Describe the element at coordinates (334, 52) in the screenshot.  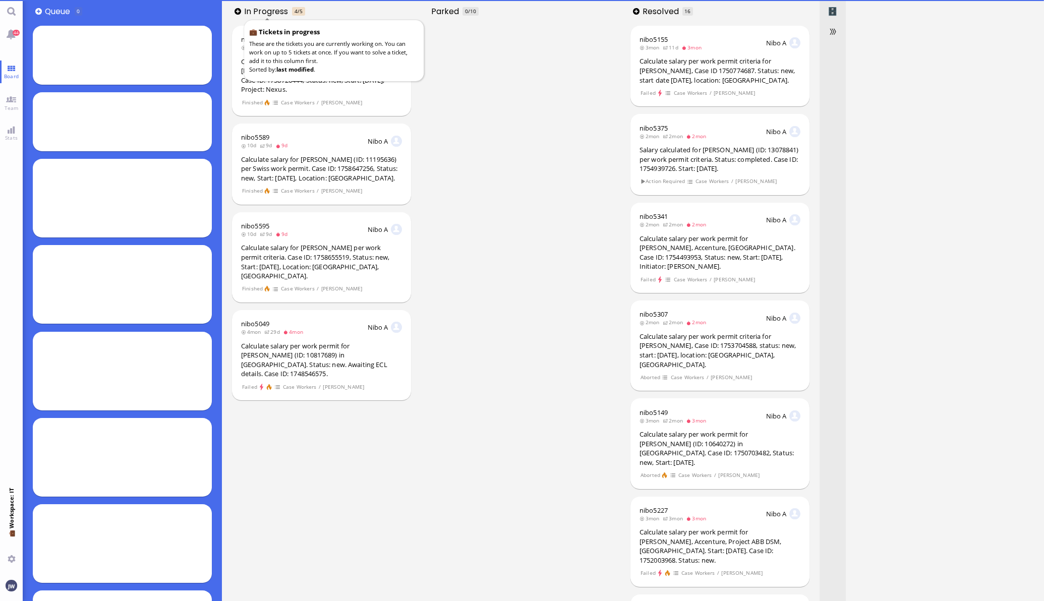
I see `p: These are the tickets you are currently working on. You can work on up to 5 tickets at once. If y...` at that location.